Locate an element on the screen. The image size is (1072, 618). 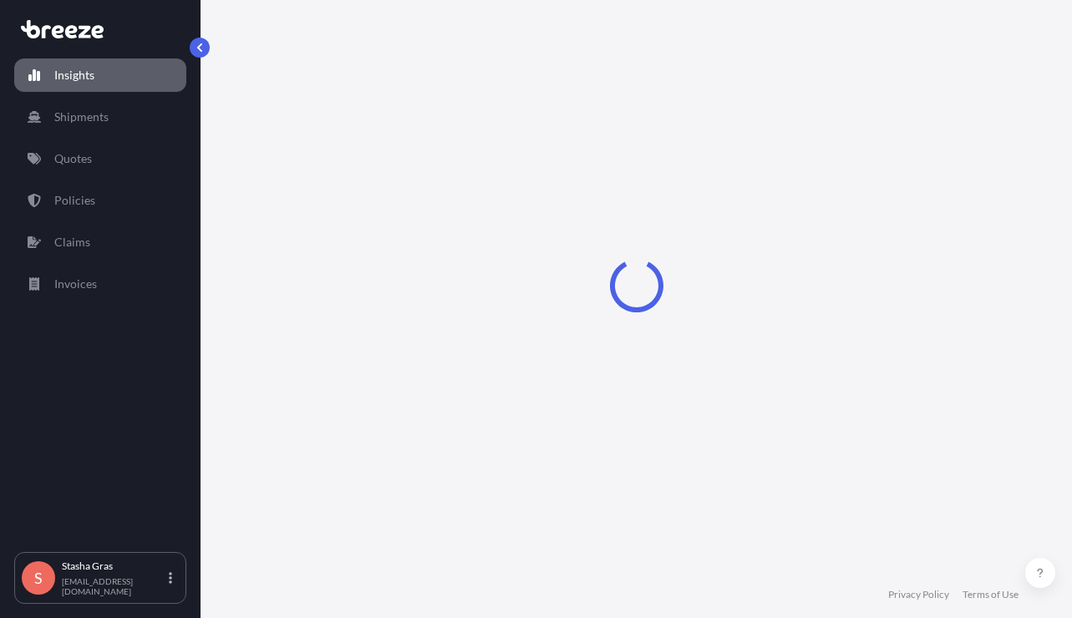
a: Insights is located at coordinates (100, 75).